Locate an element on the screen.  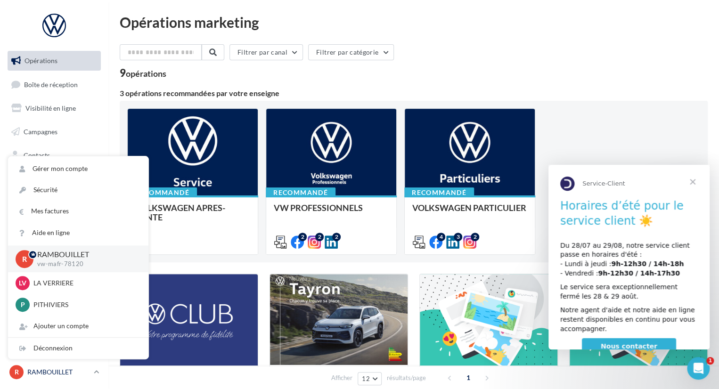
span: VOLKSWAGEN APRES-VENTE is located at coordinates (180, 213).